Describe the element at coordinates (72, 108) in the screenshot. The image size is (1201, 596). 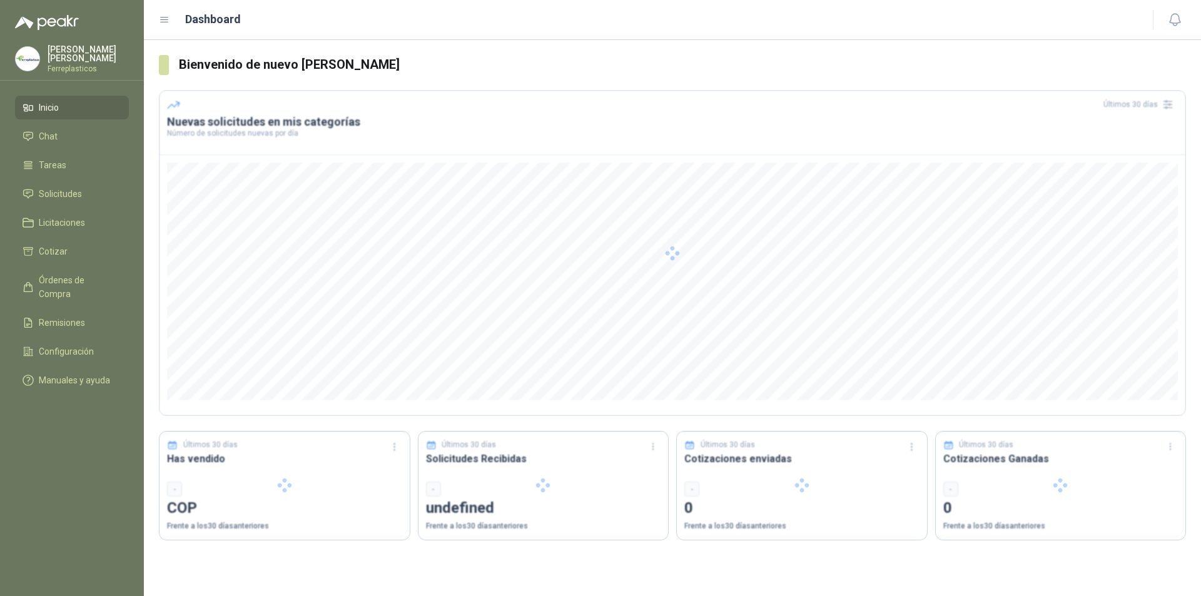
I see `a: Inicio` at that location.